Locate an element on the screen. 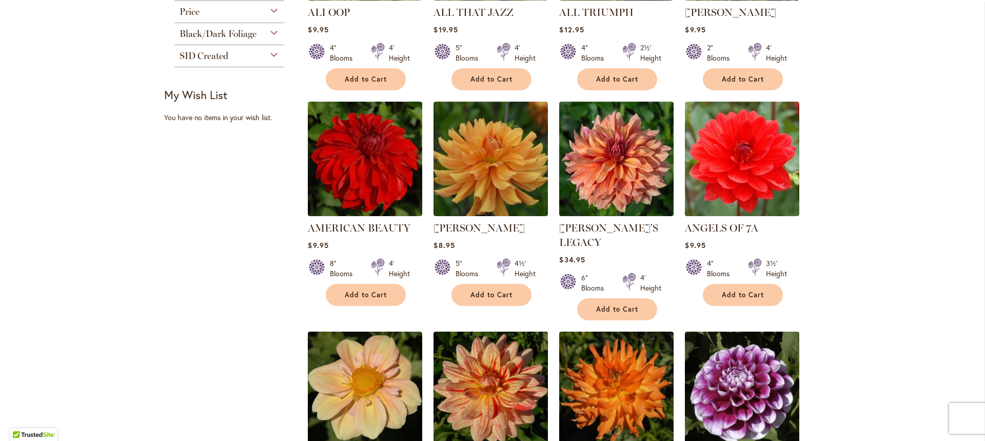 This screenshot has width=985, height=441. img: AMERICAN BEAUTY is located at coordinates (365, 158).